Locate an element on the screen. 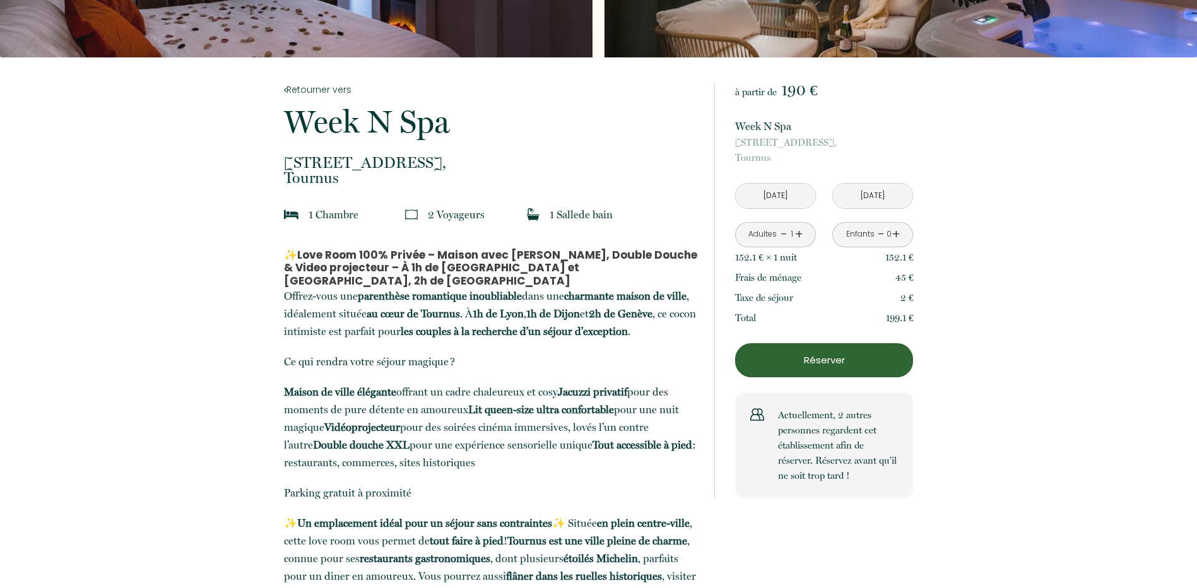 Image resolution: width=1197 pixels, height=588 pixels. p: Ce qui rendra votre séjour magique ? is located at coordinates (491, 362).